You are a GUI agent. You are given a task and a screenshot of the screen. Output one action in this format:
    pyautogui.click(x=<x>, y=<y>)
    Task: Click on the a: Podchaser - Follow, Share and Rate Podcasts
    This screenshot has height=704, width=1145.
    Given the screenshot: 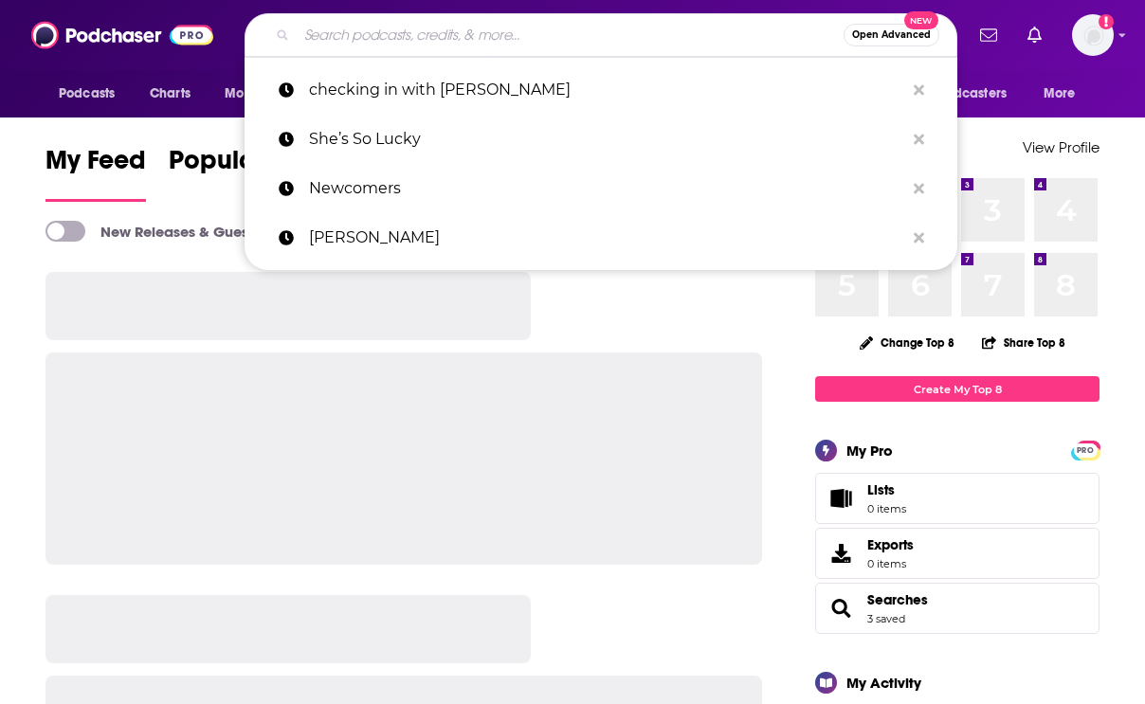 What is the action you would take?
    pyautogui.click(x=122, y=35)
    